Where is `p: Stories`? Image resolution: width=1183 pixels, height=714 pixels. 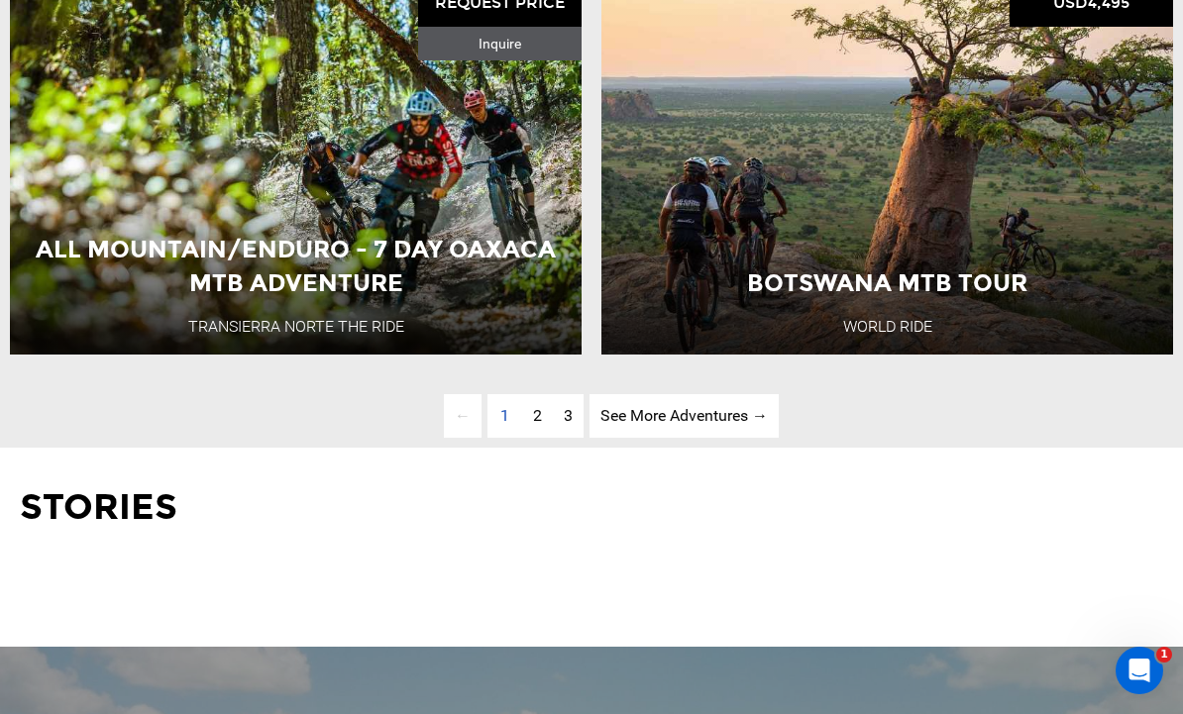 p: Stories is located at coordinates (591, 507).